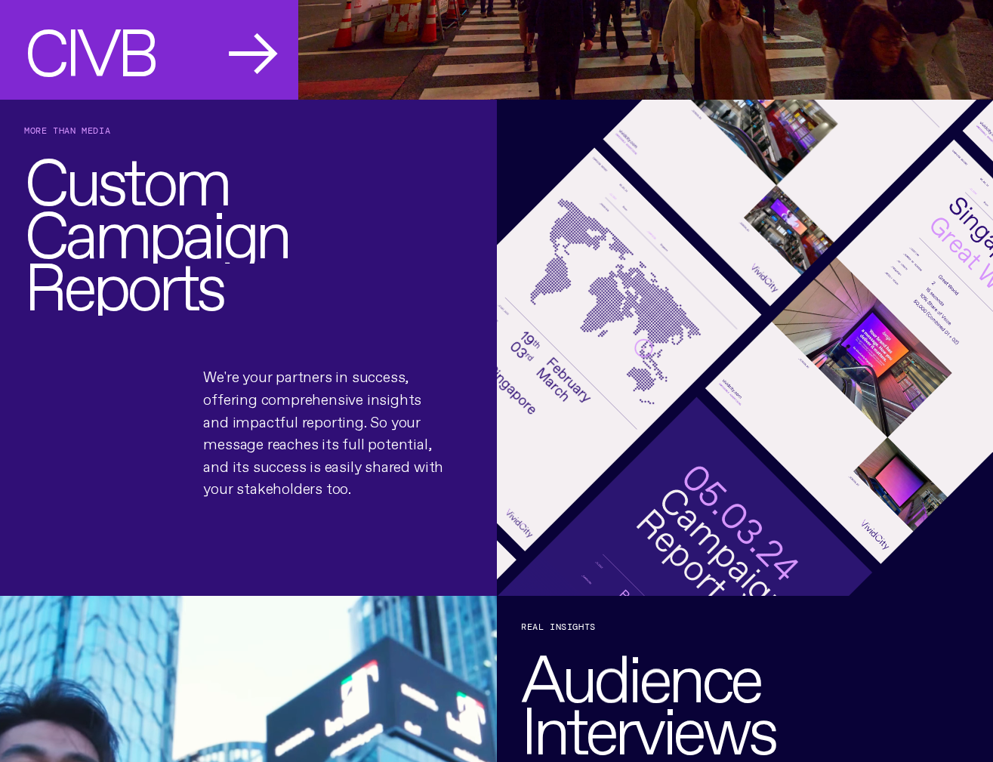 The image size is (993, 762). Describe the element at coordinates (647, 722) in the screenshot. I see `span: v` at that location.